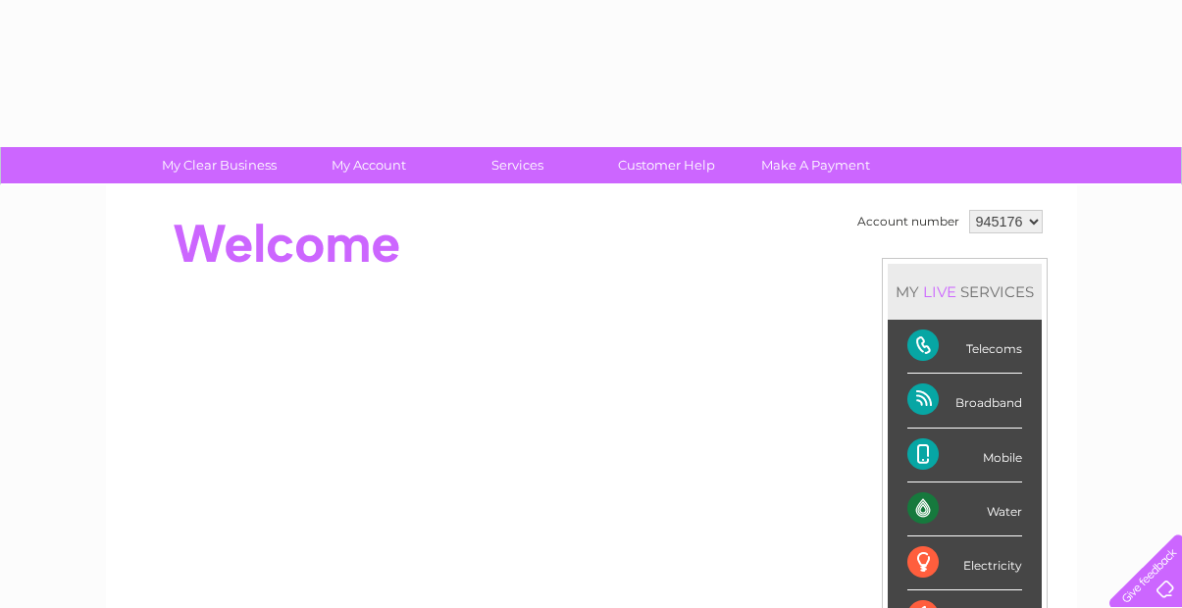 The height and width of the screenshot is (608, 1182). Describe the element at coordinates (964, 509) in the screenshot. I see `div: Water` at that location.